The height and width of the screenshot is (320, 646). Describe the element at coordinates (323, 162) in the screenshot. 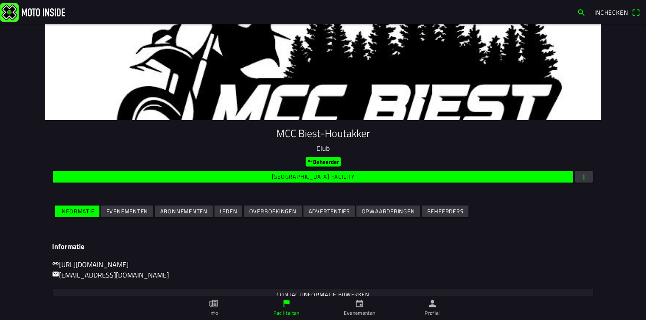

I see `ion-badge: Beheerder` at that location.